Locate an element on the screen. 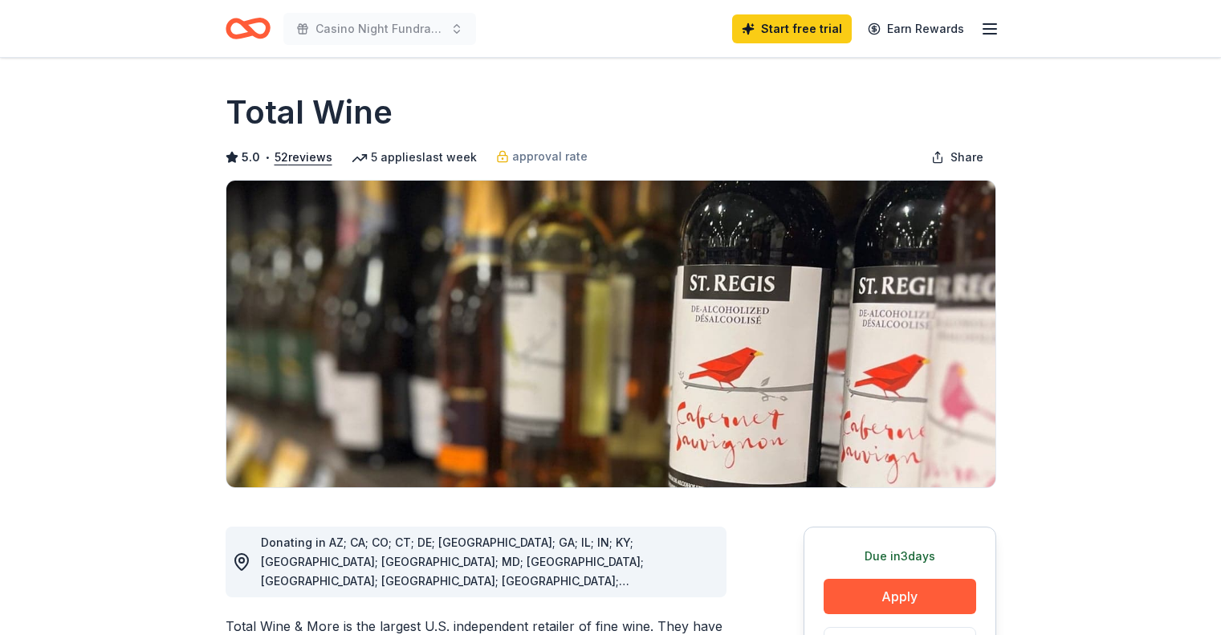 This screenshot has height=635, width=1221. a: Home is located at coordinates (248, 28).